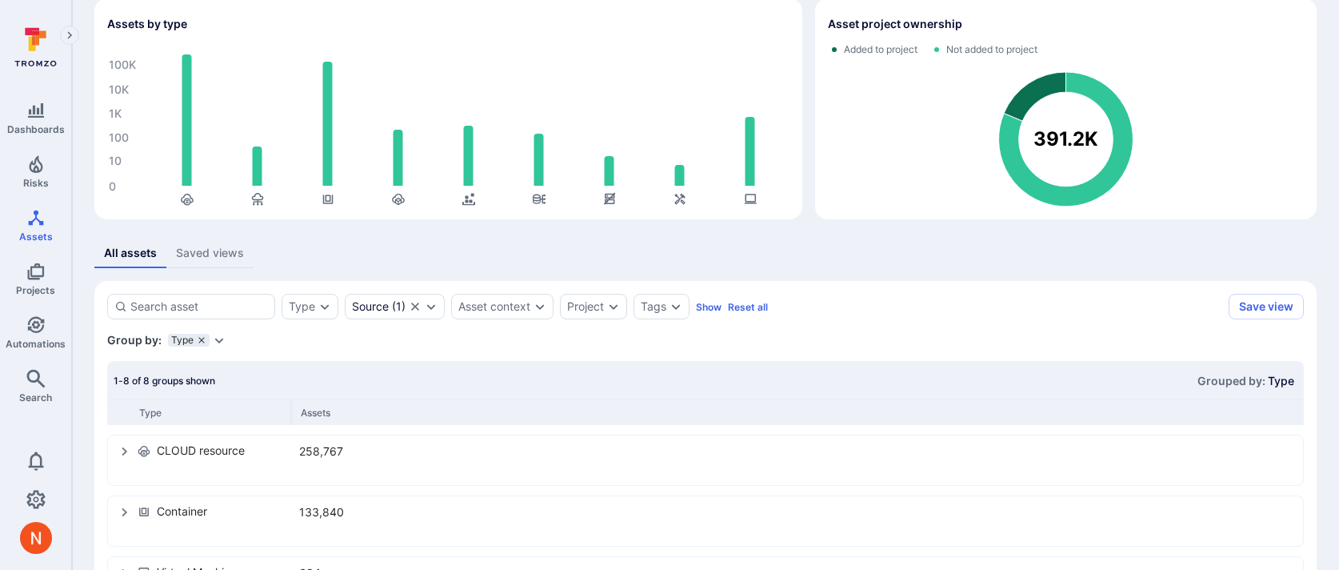 The width and height of the screenshot is (1339, 570). I want to click on text: 1K, so click(115, 113).